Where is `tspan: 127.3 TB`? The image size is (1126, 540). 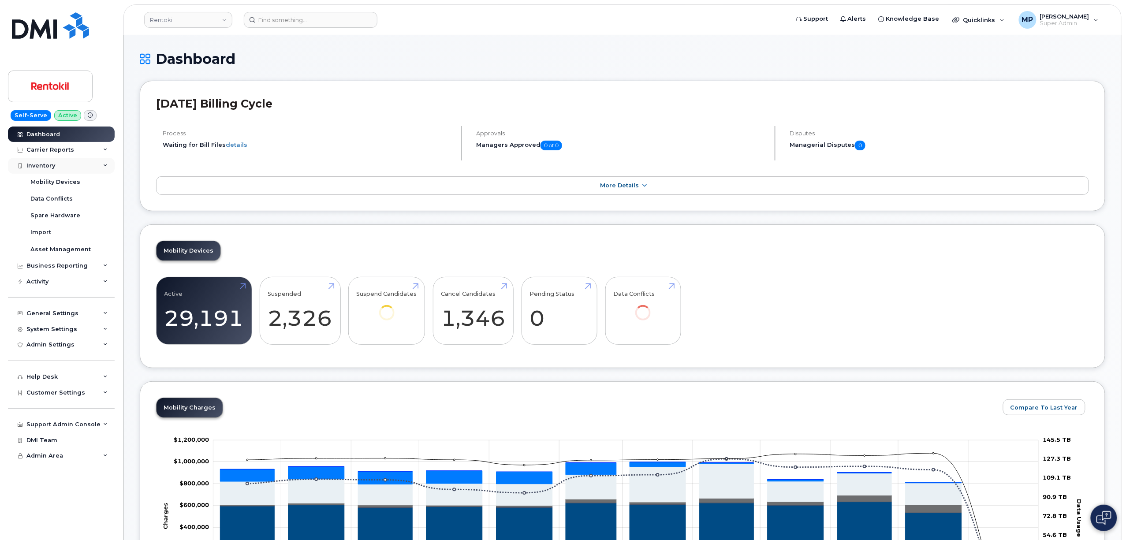
tspan: 127.3 TB is located at coordinates (1057, 459).